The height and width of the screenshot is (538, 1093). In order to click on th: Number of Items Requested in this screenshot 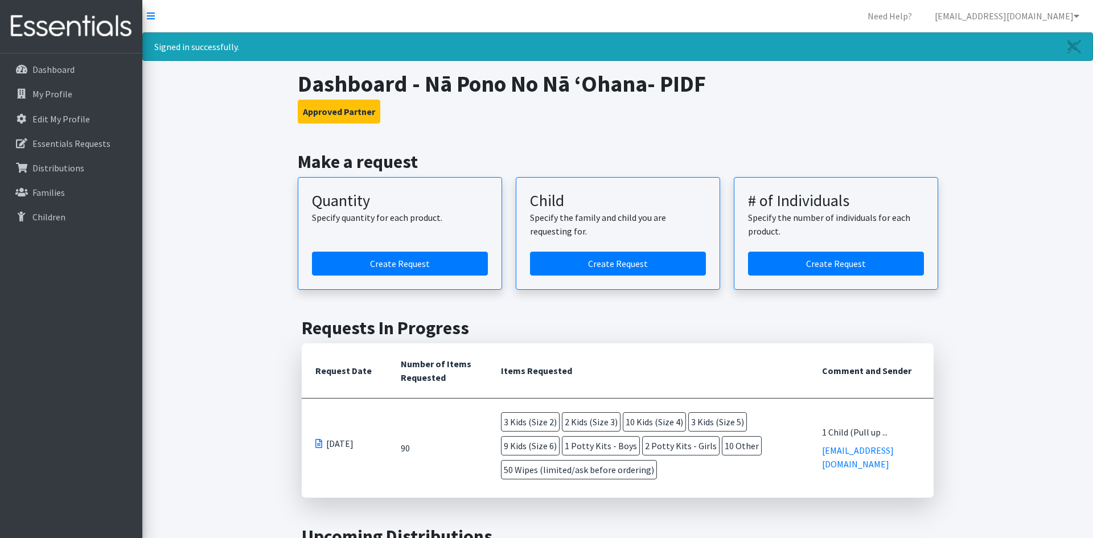, I will do `click(437, 371)`.